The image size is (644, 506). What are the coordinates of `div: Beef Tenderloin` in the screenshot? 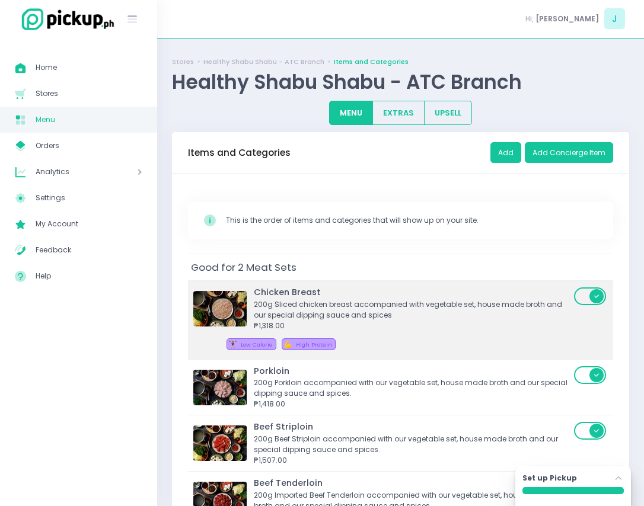 It's located at (412, 484).